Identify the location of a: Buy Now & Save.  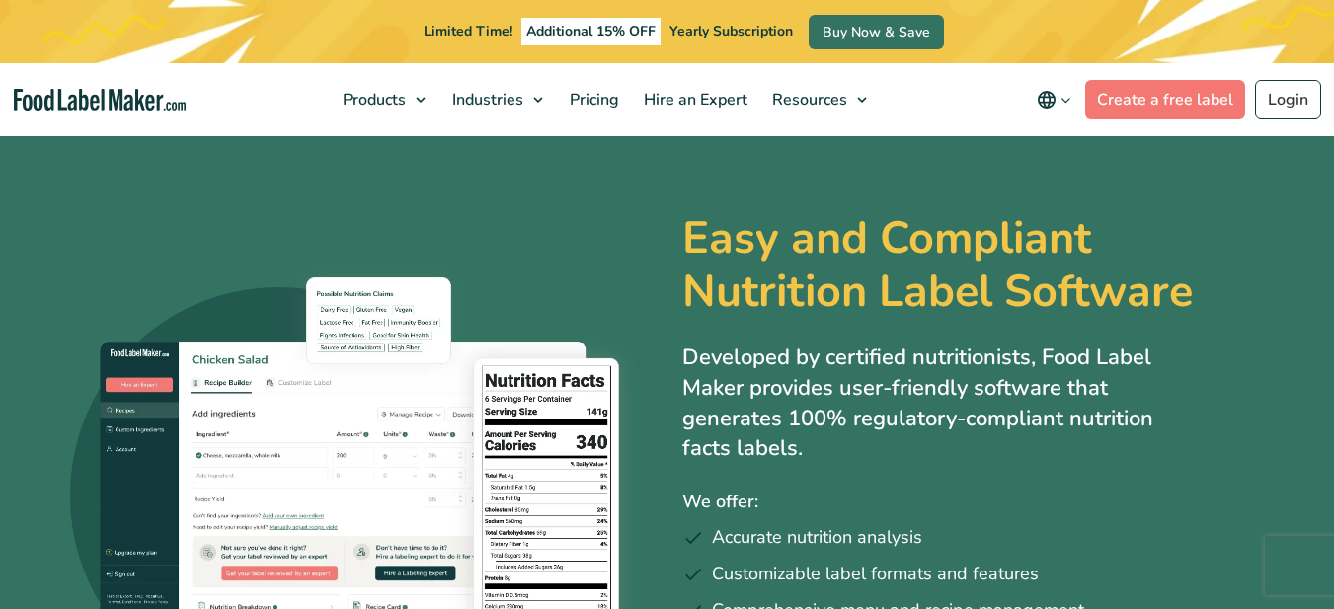
(876, 32).